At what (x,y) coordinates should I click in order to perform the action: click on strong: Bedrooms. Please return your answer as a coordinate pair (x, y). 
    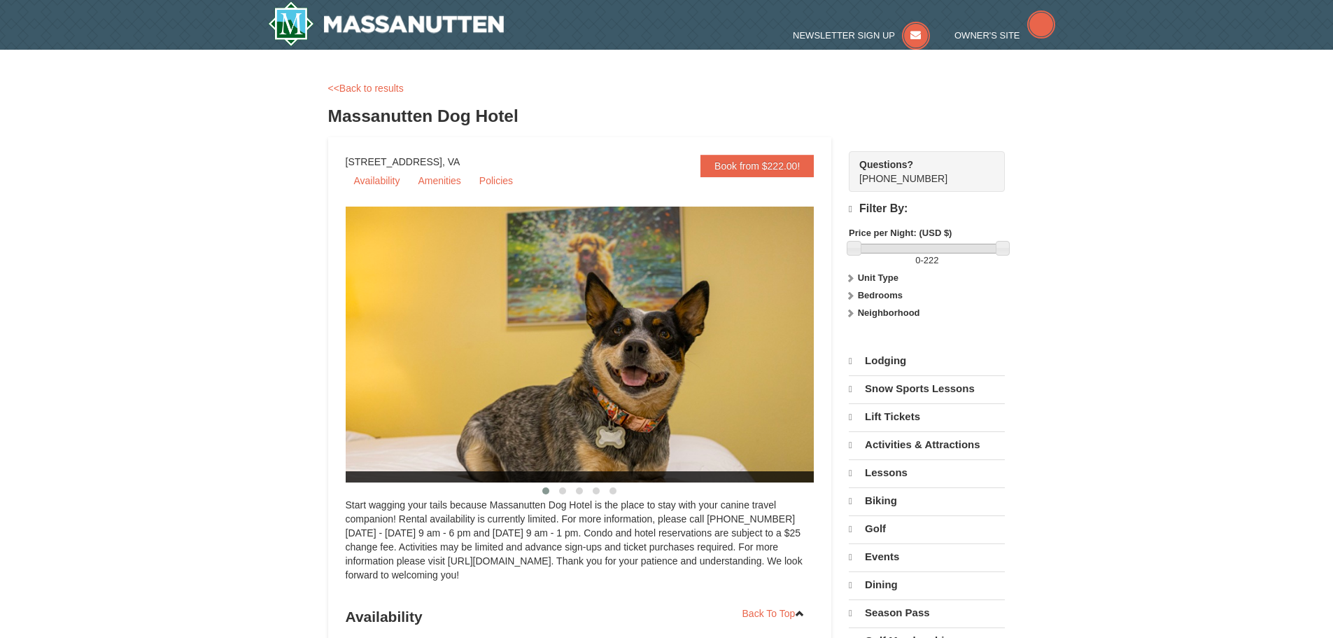
    Looking at the image, I should click on (880, 295).